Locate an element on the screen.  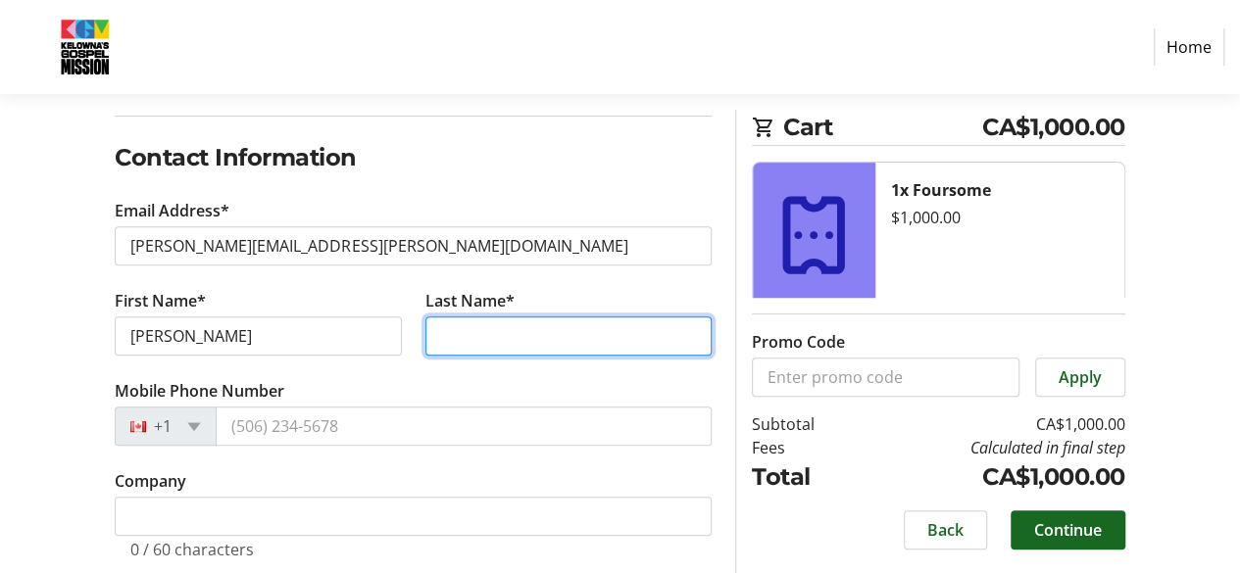
img: Kelowna's Gospel Mission's Logo is located at coordinates (85, 47).